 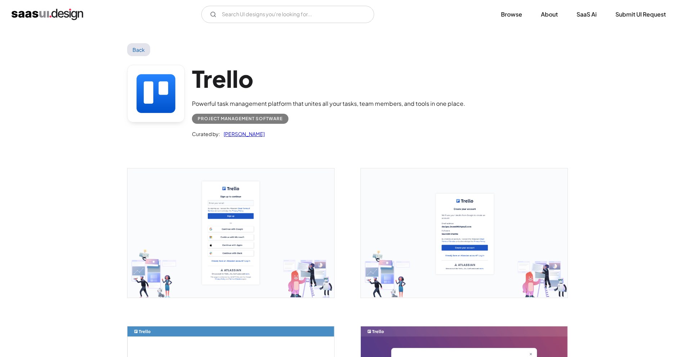 What do you see at coordinates (139, 50) in the screenshot?
I see `a: Back` at bounding box center [139, 50].